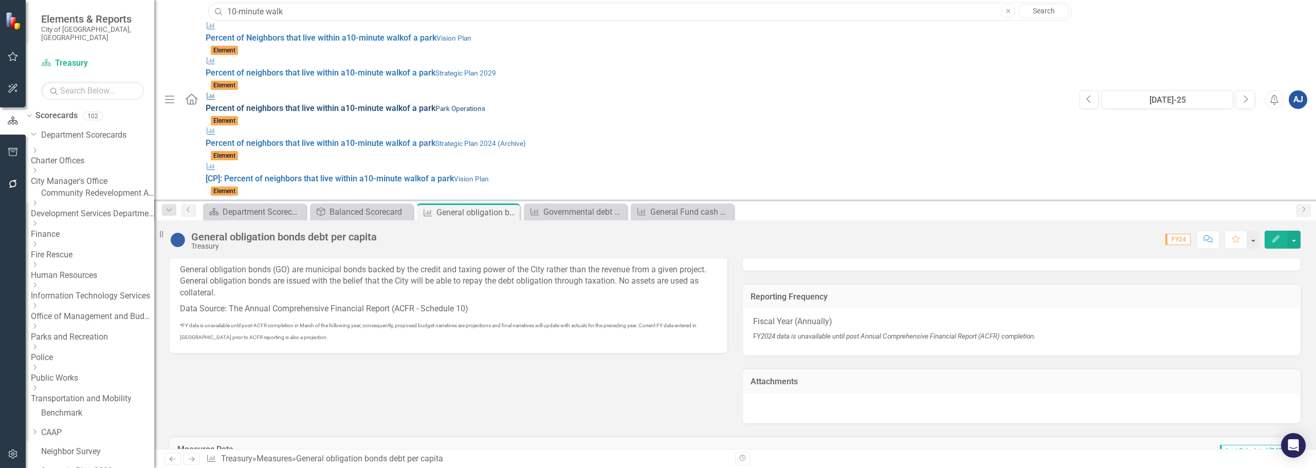 This screenshot has height=468, width=1316. Describe the element at coordinates (419, 450) in the screenshot. I see `h3: Measures Data` at that location.